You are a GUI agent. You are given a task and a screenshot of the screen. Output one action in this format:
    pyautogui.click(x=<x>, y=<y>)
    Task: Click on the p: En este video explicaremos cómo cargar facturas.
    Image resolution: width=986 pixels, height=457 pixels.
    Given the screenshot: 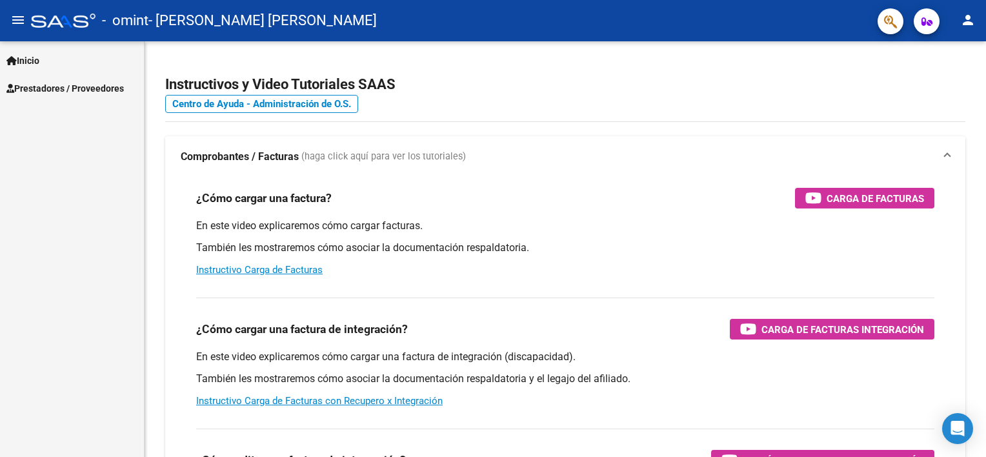 What is the action you would take?
    pyautogui.click(x=565, y=226)
    